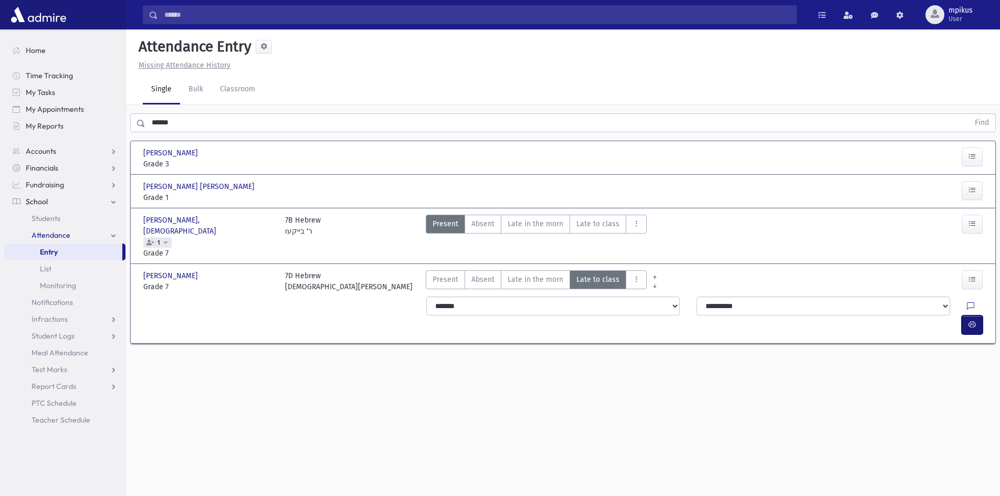  I want to click on span: Meal Attendance, so click(60, 353).